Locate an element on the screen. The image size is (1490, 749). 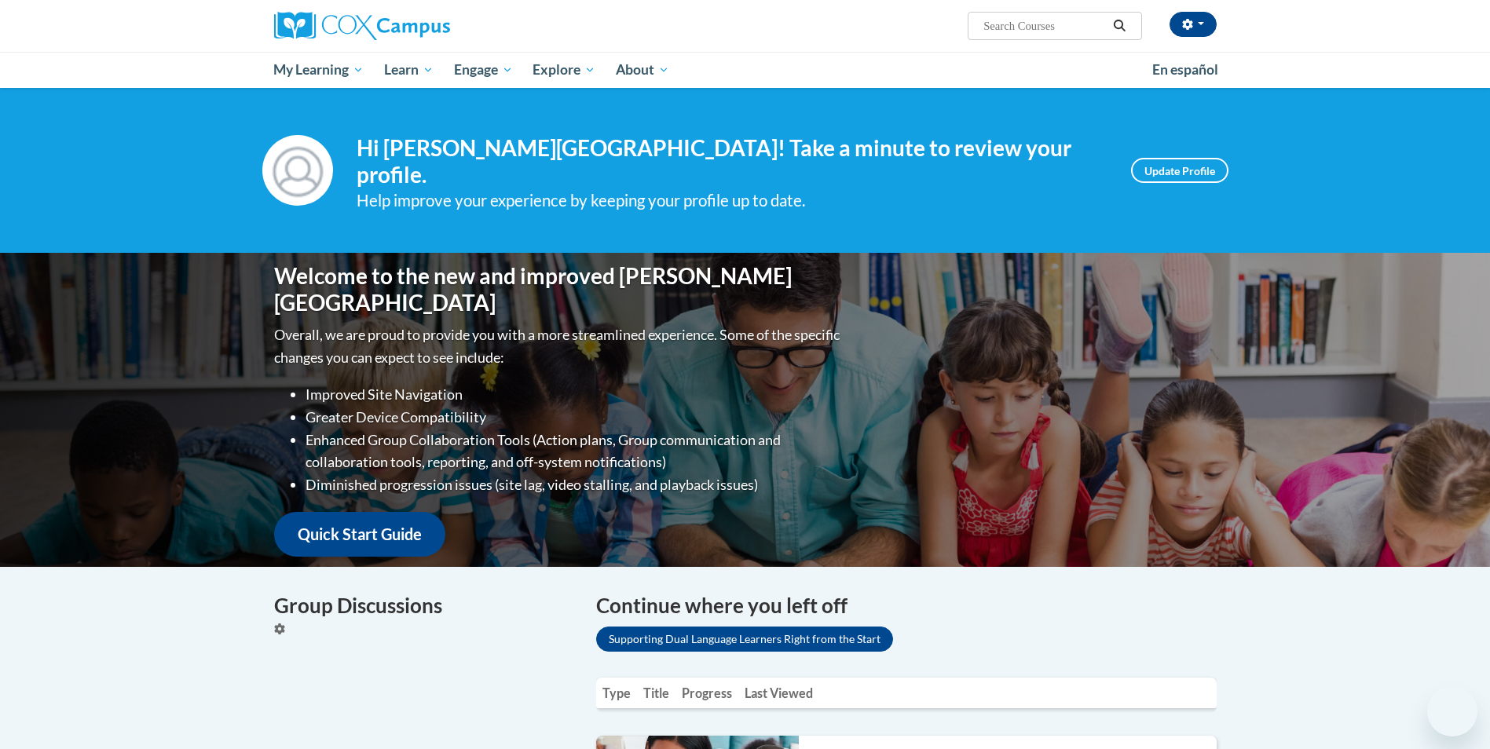
div: Help improve your experience by keeping your profile up to date. is located at coordinates (732, 200).